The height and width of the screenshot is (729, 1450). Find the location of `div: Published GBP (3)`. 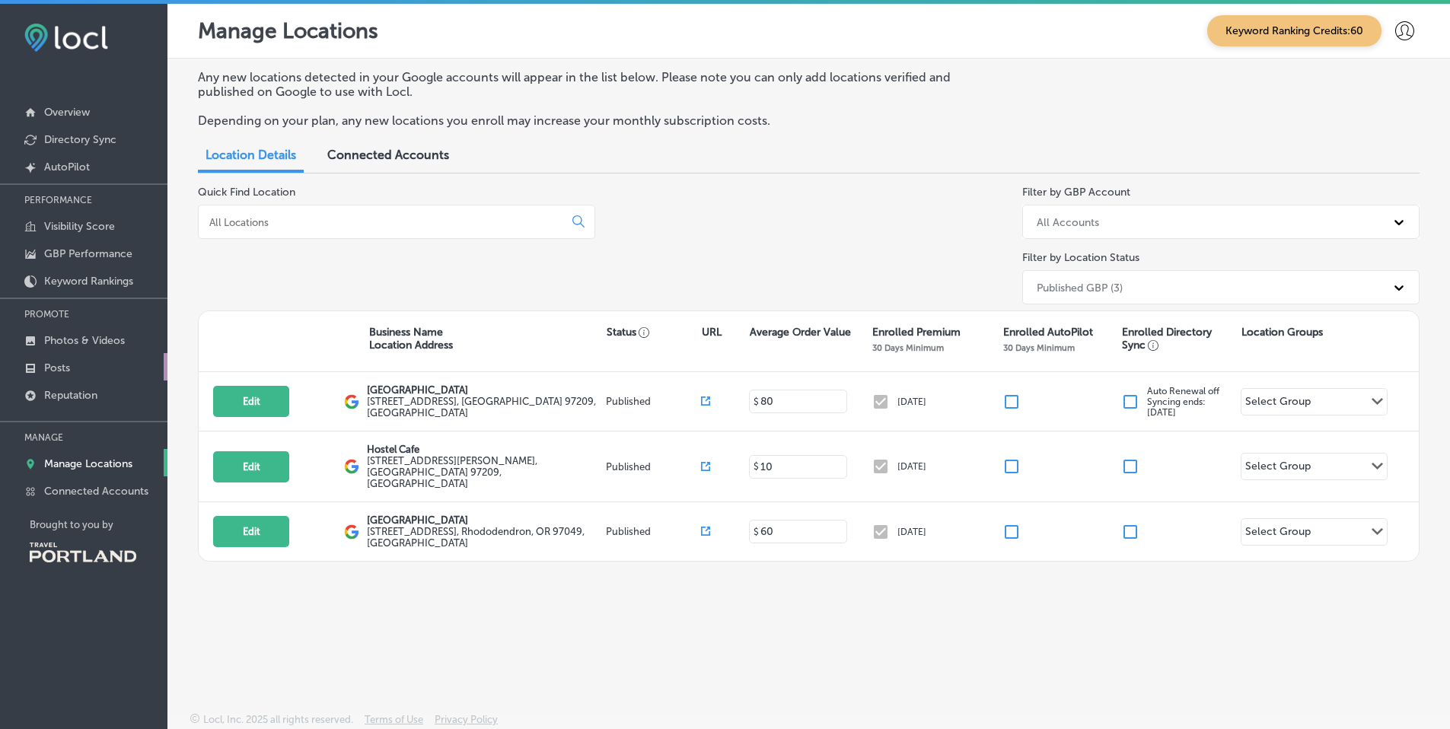

div: Published GBP (3) is located at coordinates (1079, 287).